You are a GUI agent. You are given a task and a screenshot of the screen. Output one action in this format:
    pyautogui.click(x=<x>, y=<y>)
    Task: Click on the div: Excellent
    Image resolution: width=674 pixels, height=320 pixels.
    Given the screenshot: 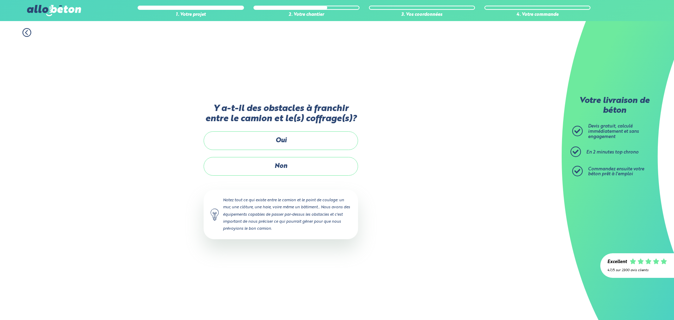 What is the action you would take?
    pyautogui.click(x=617, y=262)
    